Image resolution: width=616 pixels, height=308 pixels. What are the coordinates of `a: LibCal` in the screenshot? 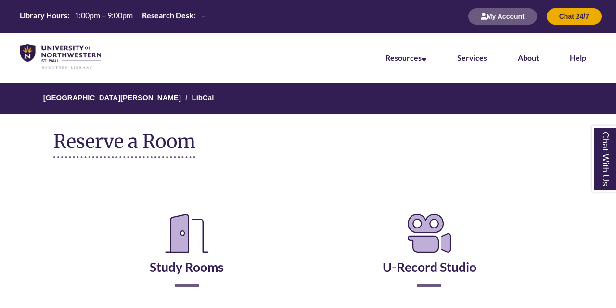 It's located at (203, 97).